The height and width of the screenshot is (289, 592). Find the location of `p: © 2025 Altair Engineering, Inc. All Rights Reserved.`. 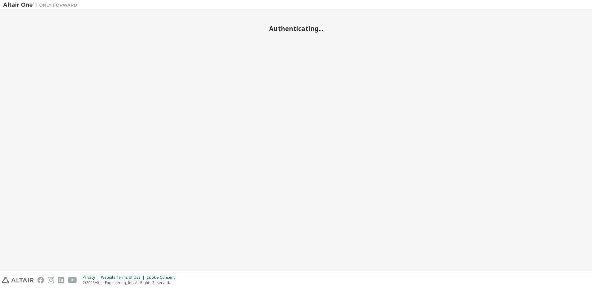

p: © 2025 Altair Engineering, Inc. All Rights Reserved. is located at coordinates (130, 282).